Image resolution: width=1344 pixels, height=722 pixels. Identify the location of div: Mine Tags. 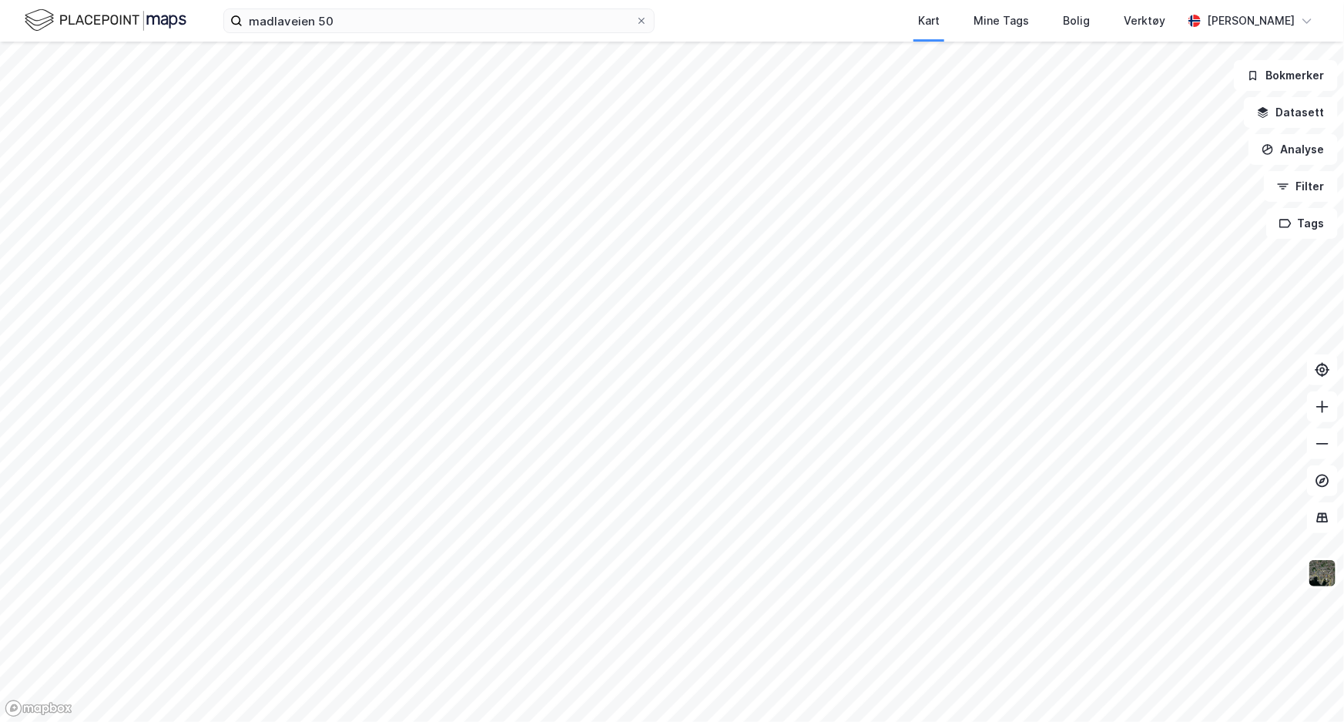
(1001, 21).